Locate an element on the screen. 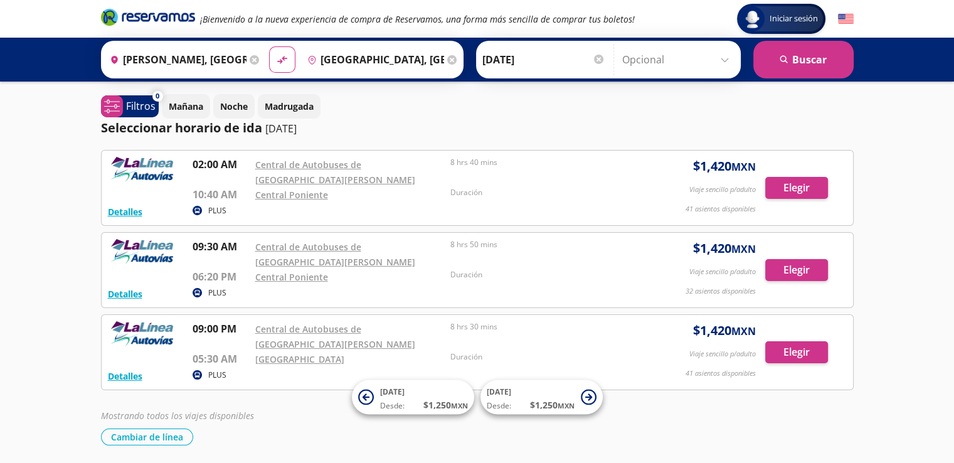  button: Cambiar de línea is located at coordinates (147, 436).